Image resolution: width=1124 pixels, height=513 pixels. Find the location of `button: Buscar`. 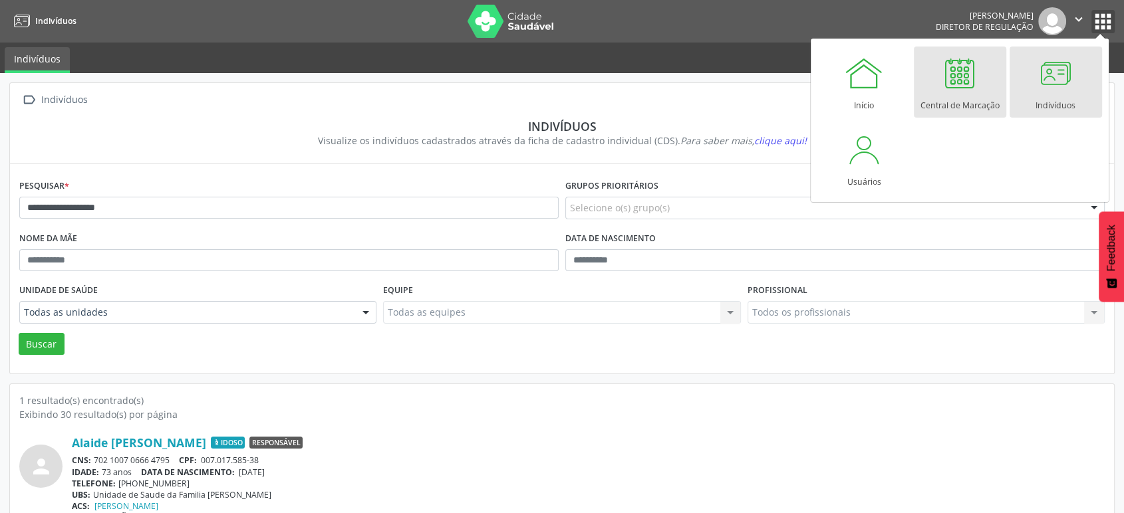

button: Buscar is located at coordinates (41, 345).